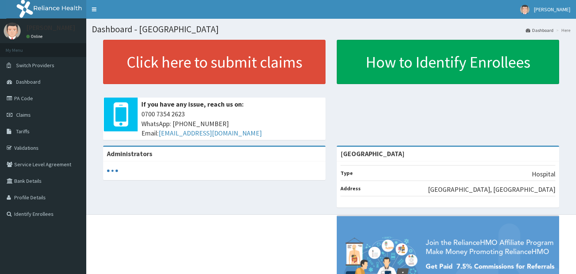 This screenshot has width=576, height=274. I want to click on a: Online, so click(35, 36).